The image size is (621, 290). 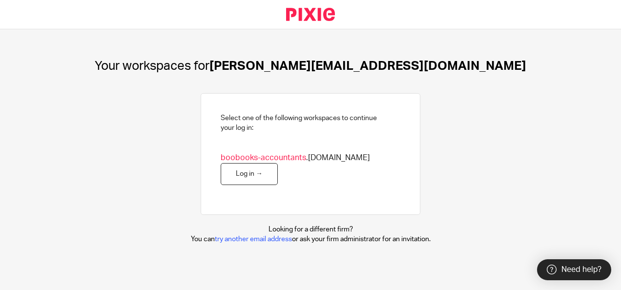 I want to click on a: Log in →, so click(x=249, y=174).